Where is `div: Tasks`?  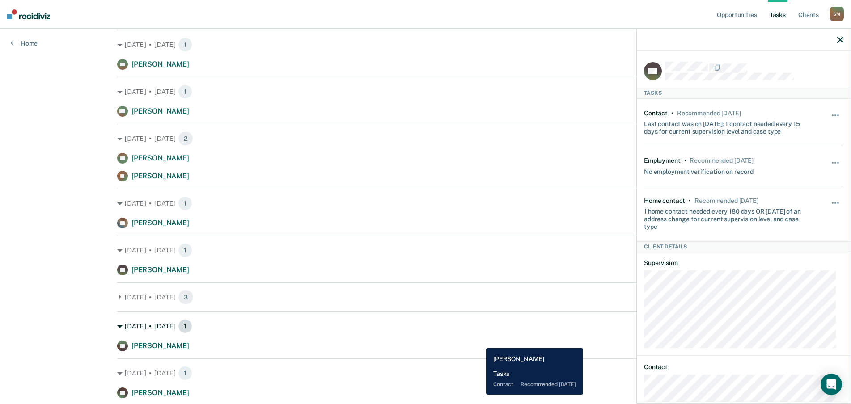
div: Tasks is located at coordinates (743, 93).